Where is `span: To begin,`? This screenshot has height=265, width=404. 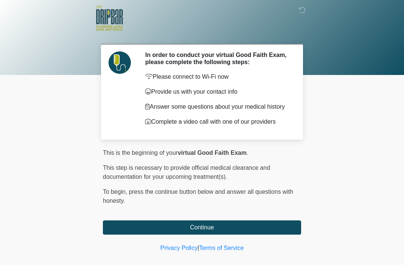
span: To begin, is located at coordinates (116, 191).